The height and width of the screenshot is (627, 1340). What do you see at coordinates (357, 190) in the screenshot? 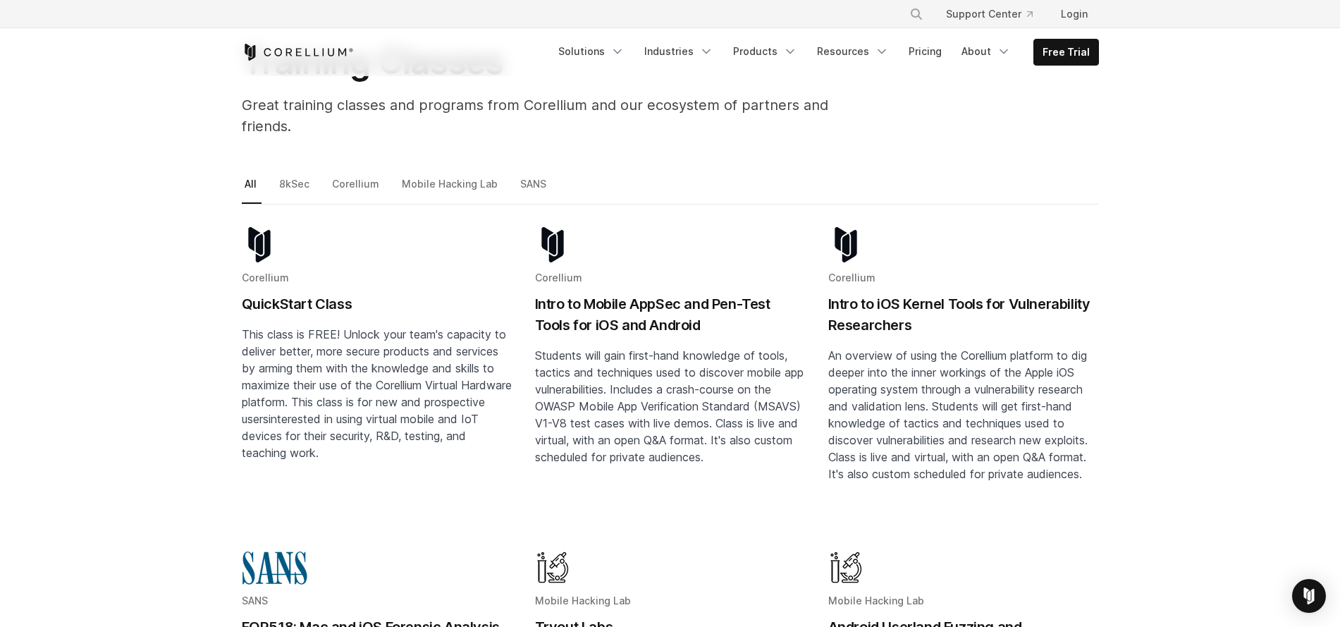
I see `a: Corellium` at bounding box center [357, 190].